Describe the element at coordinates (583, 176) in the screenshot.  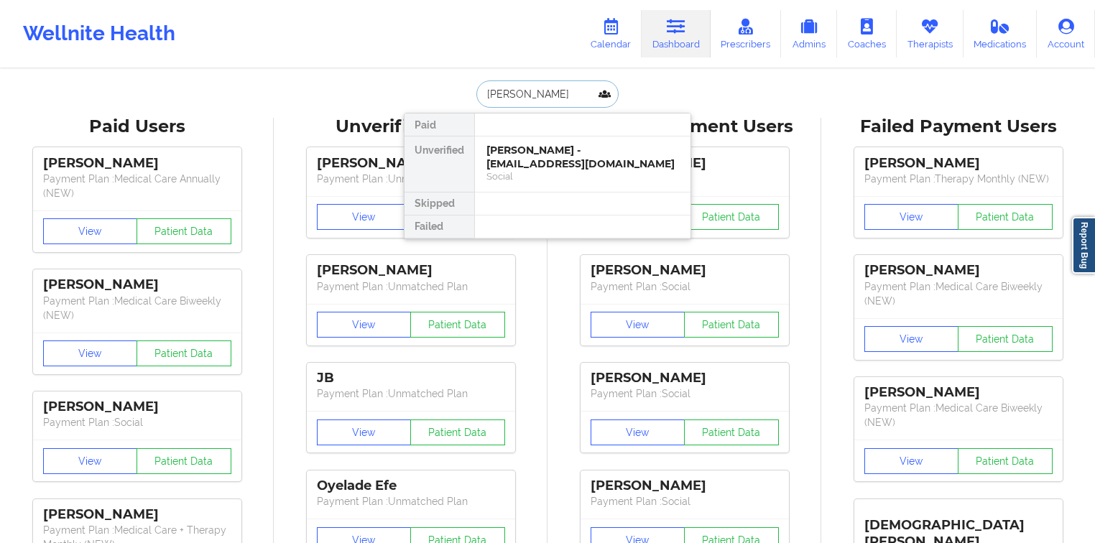
I see `div: Social` at that location.